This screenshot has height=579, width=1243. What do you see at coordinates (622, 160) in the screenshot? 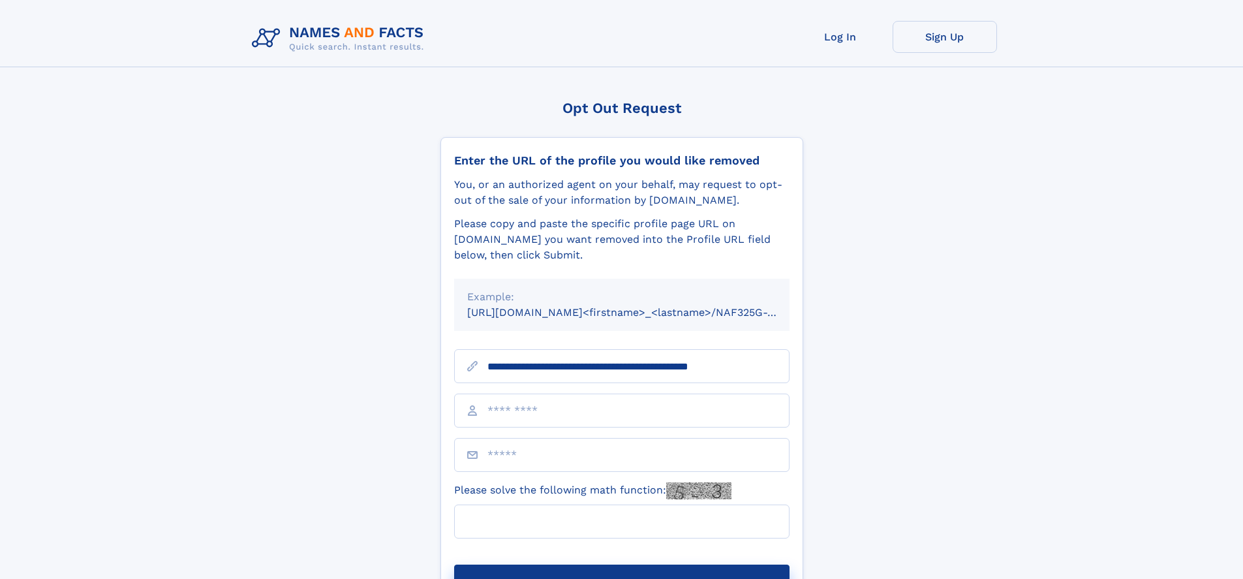
I see `div: Enter the URL of the profile you would like removed` at bounding box center [622, 160].